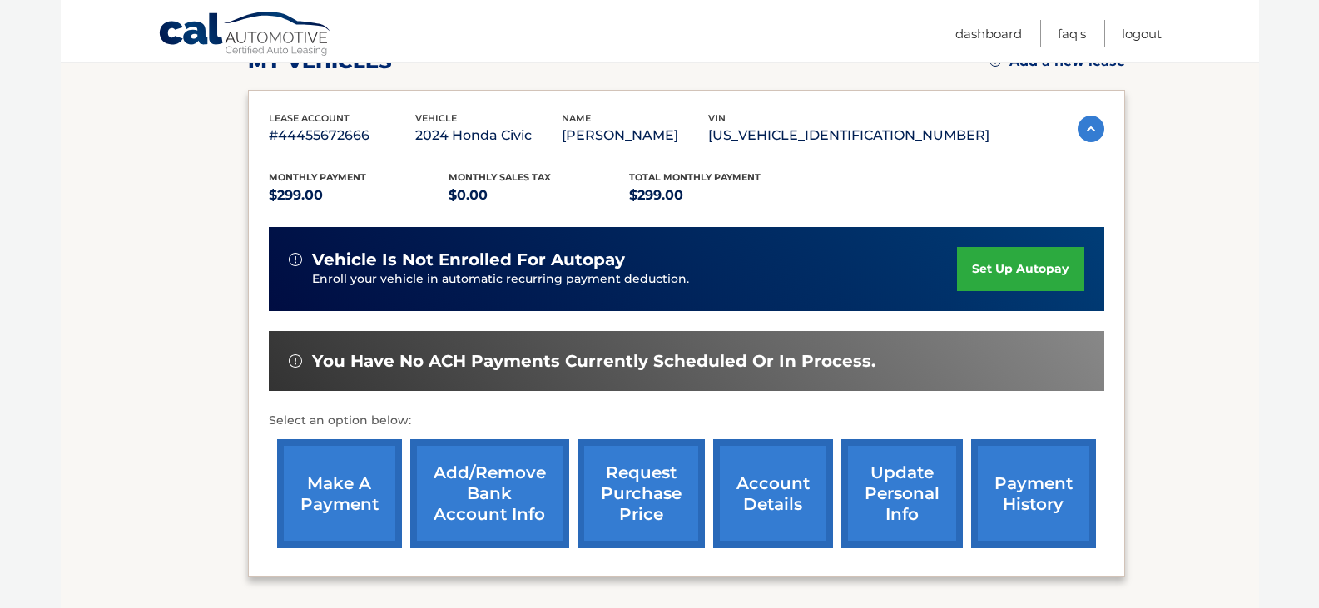  I want to click on span: You have no ACH payments currently scheduled or in process., so click(593, 361).